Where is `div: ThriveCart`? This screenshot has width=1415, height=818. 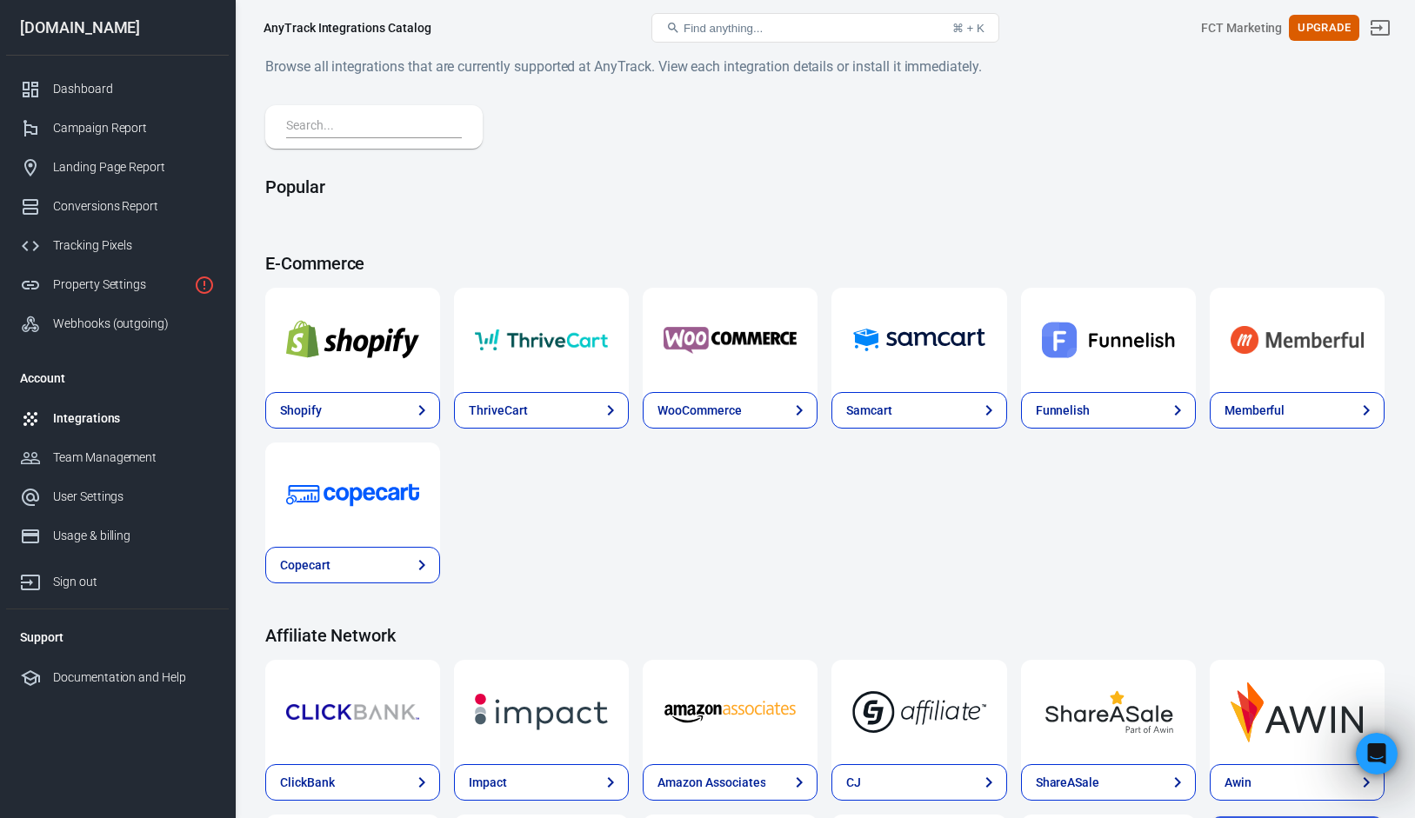
div: ThriveCart is located at coordinates (498, 410).